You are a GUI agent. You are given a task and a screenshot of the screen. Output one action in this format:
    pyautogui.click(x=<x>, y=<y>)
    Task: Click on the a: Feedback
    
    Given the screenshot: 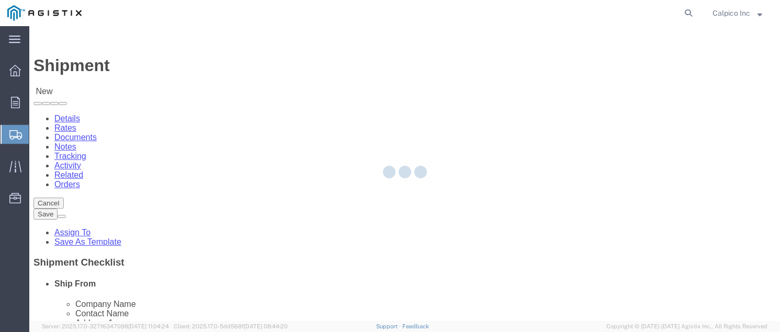 What is the action you would take?
    pyautogui.click(x=415, y=326)
    